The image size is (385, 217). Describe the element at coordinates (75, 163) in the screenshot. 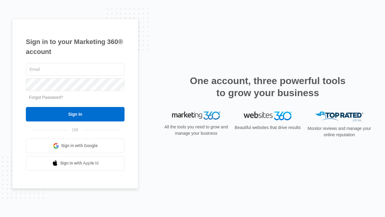

I see `a: Sign in with Apple Id` at that location.